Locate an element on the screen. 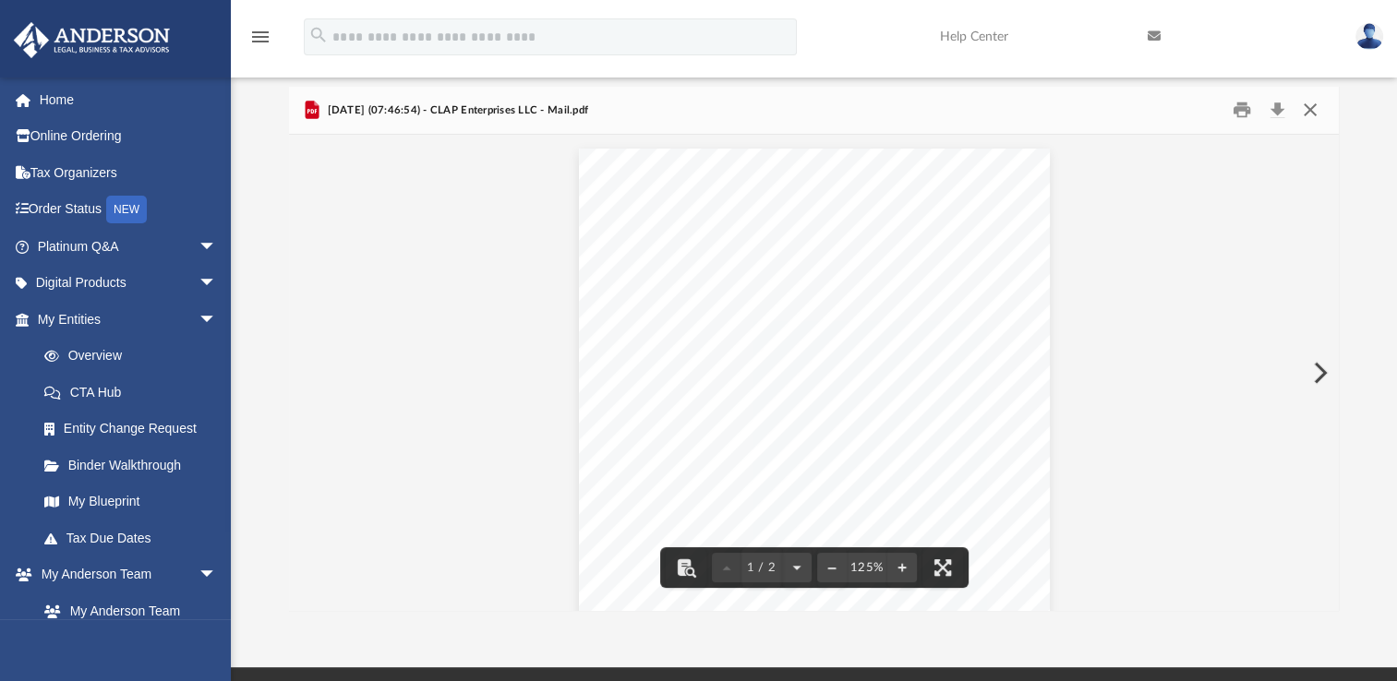 This screenshot has height=681, width=1397. a: My Anderson Team is located at coordinates (126, 611).